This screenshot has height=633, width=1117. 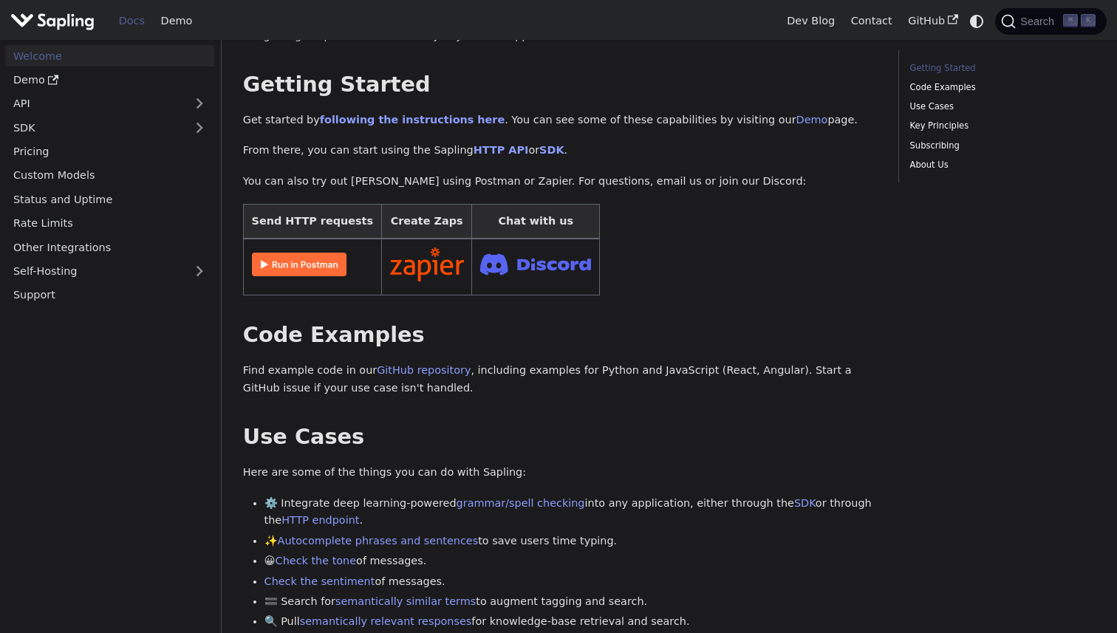 What do you see at coordinates (560, 85) in the screenshot?
I see `h2: Getting Started` at bounding box center [560, 85].